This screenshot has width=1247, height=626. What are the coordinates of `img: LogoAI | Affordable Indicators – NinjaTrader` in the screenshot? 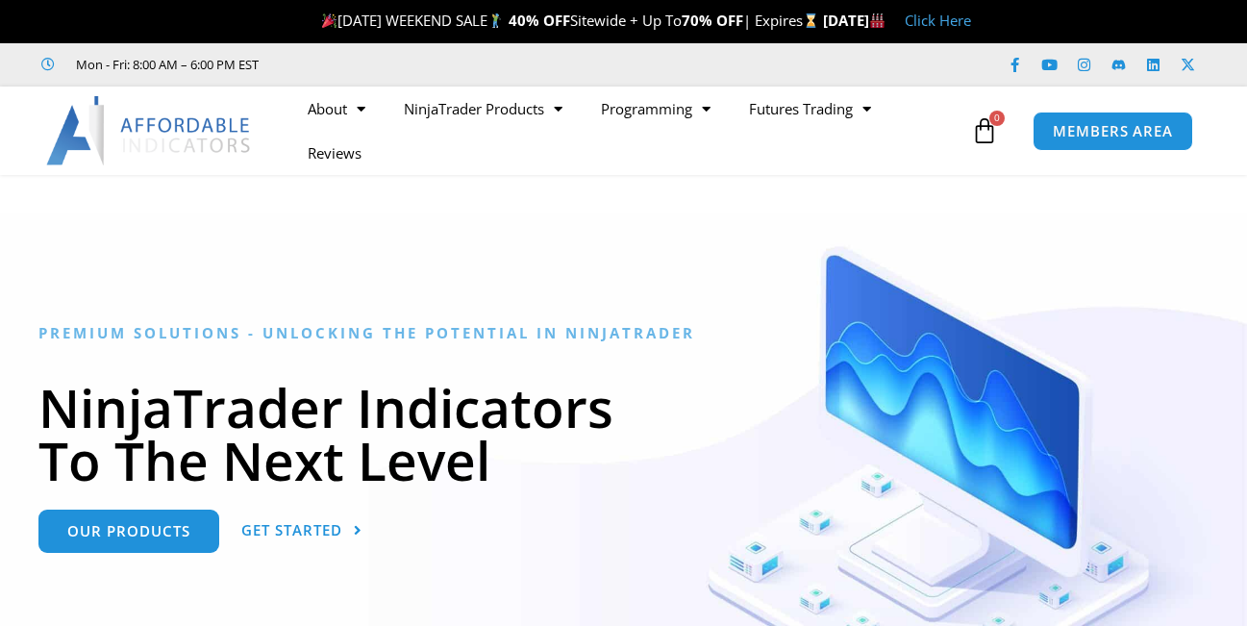 It's located at (149, 131).